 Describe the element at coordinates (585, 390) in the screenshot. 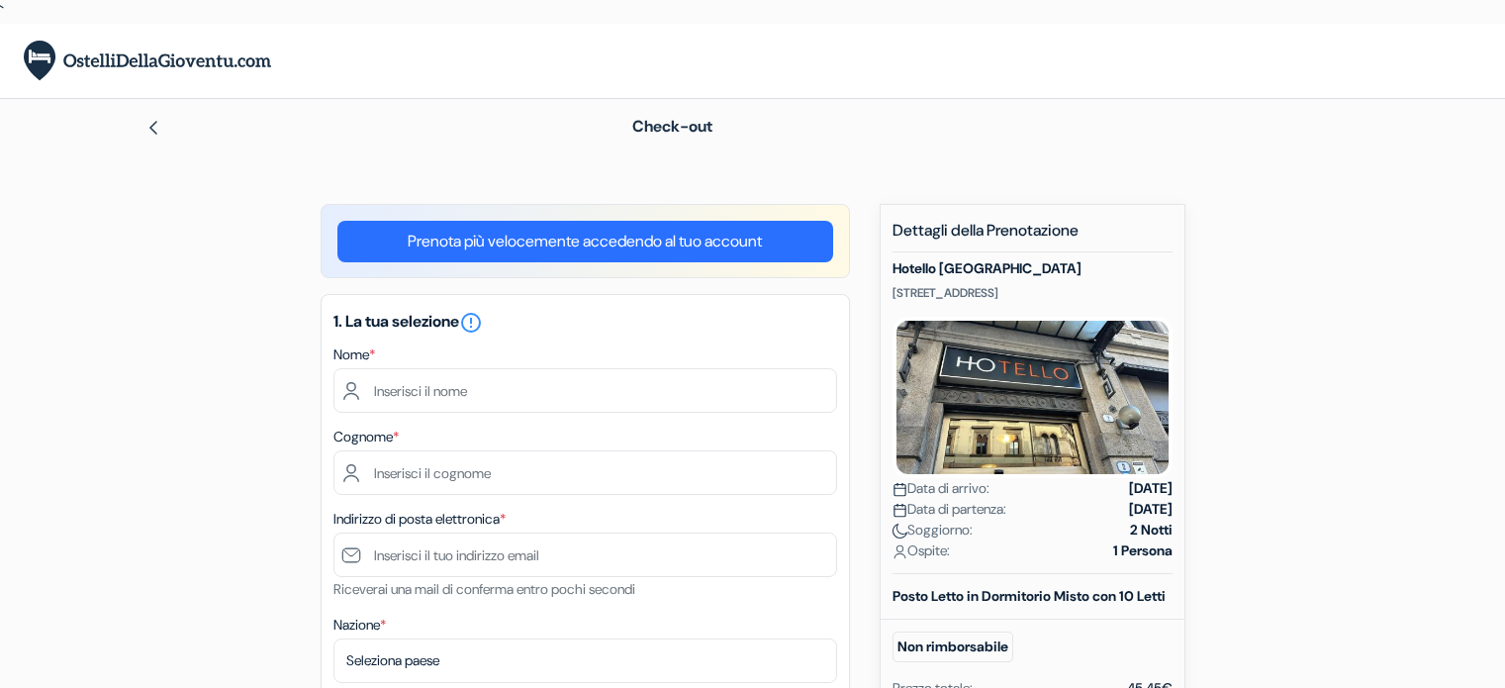

I see `input: Inserisci il nome` at that location.